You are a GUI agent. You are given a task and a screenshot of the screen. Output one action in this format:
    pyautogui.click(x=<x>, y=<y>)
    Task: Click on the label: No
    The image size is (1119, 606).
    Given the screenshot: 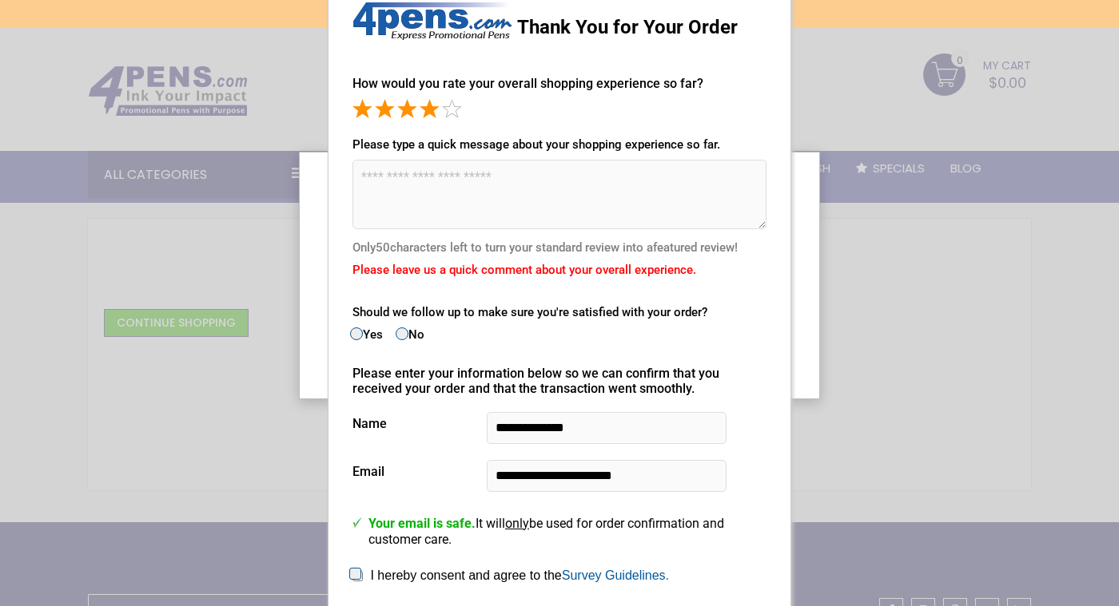 What is the action you would take?
    pyautogui.click(x=411, y=335)
    